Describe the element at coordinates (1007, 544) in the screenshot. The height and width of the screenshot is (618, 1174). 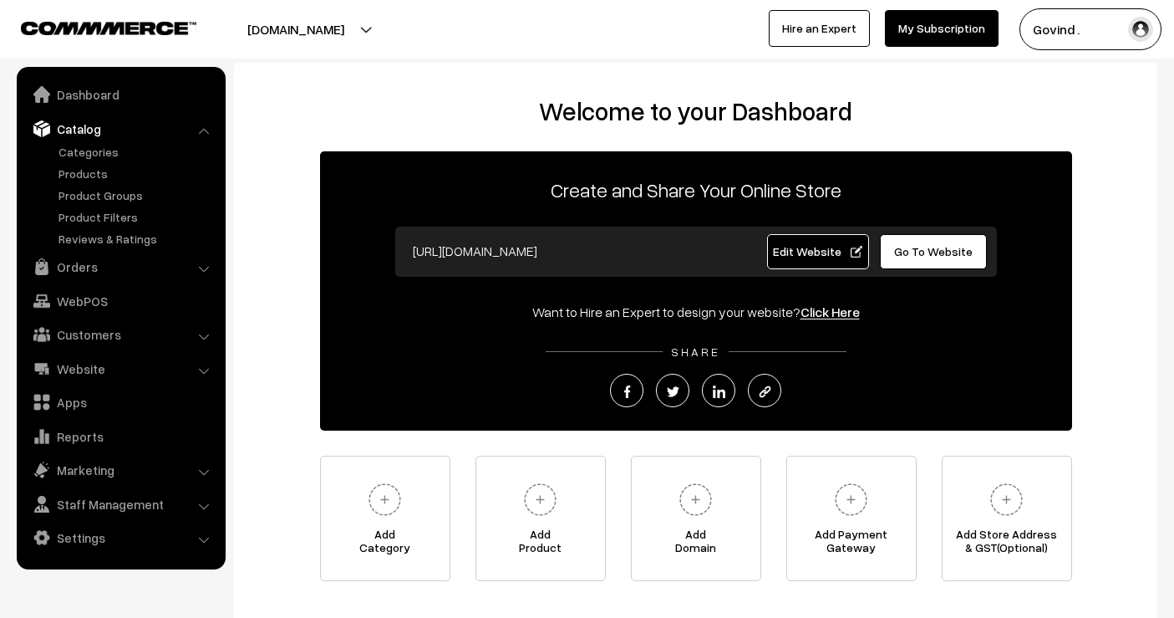
I see `span: Add Store Address & GST(Optional)` at that location.